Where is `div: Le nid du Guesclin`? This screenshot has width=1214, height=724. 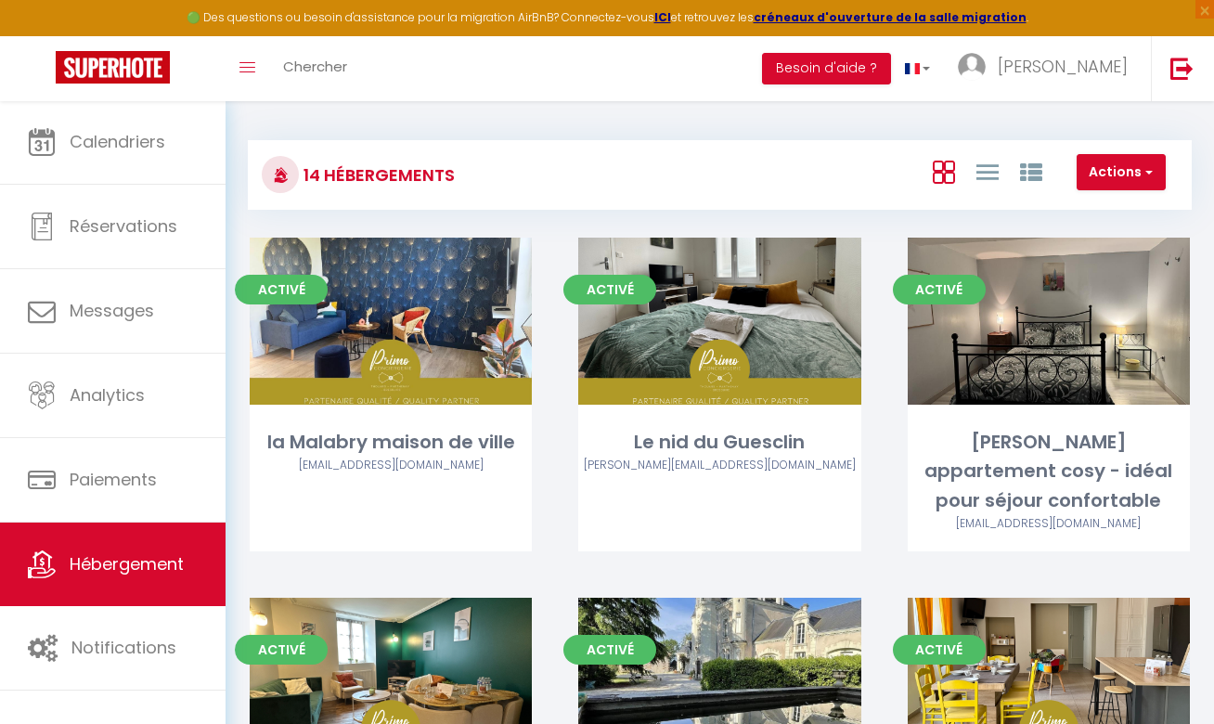
div: Le nid du Guesclin is located at coordinates (719, 442).